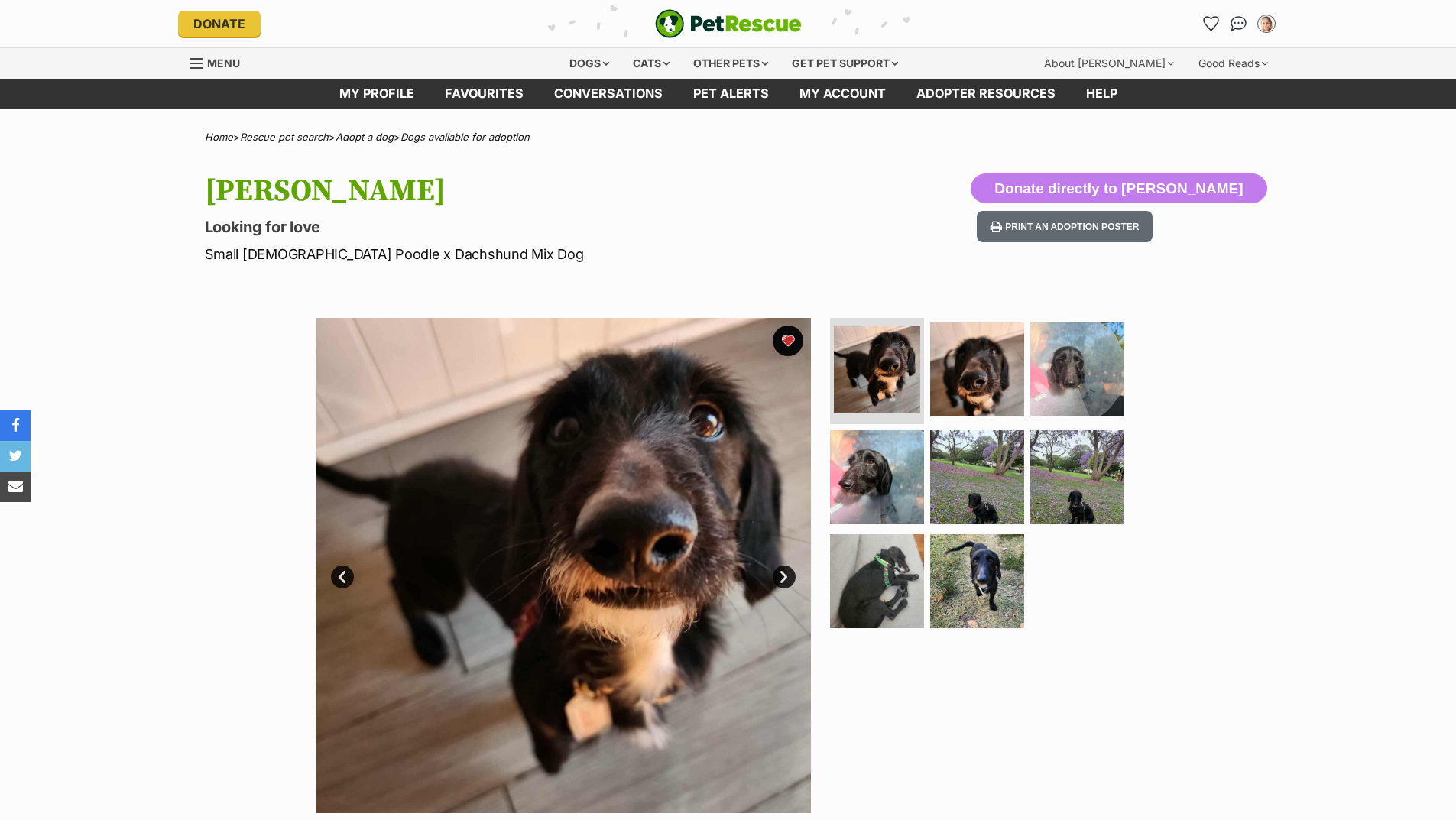 The image size is (1456, 820). Describe the element at coordinates (220, 62) in the screenshot. I see `a: Menu` at that location.